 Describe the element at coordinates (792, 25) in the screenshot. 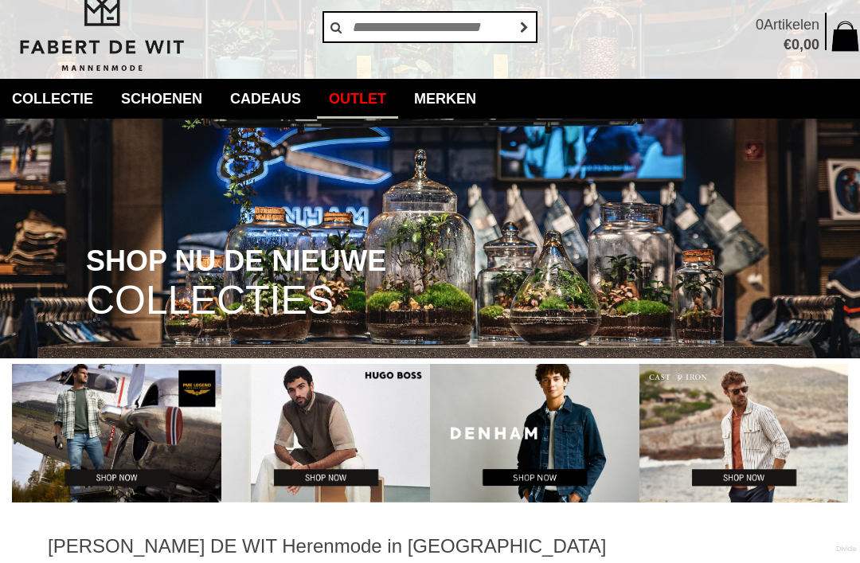

I see `span: Artikelen` at that location.